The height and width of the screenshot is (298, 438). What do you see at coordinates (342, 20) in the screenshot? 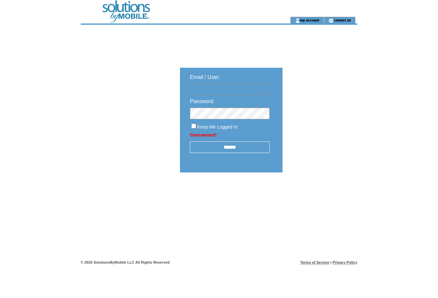
I see `a: contact us` at bounding box center [342, 20].